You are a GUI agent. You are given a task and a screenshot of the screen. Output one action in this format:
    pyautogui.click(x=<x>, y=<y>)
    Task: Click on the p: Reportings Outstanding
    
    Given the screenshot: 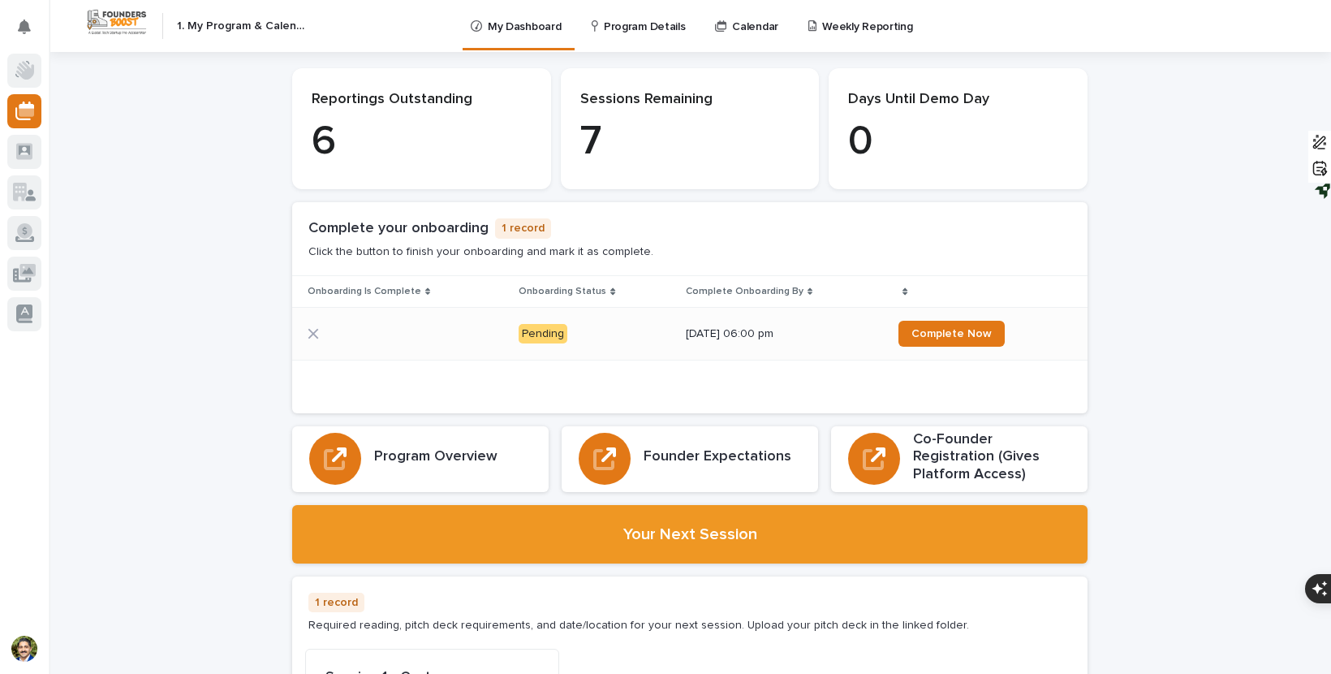 What is the action you would take?
    pyautogui.click(x=421, y=100)
    